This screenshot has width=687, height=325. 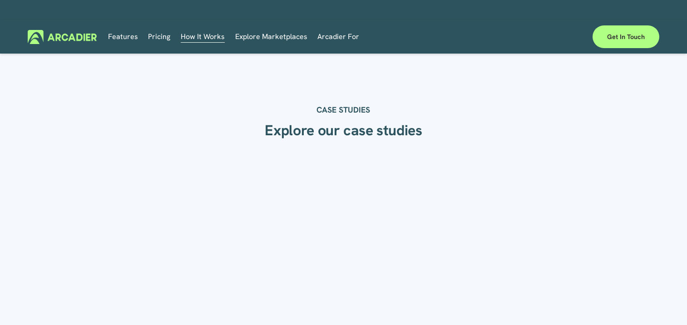 I want to click on a: Pricing, so click(x=159, y=37).